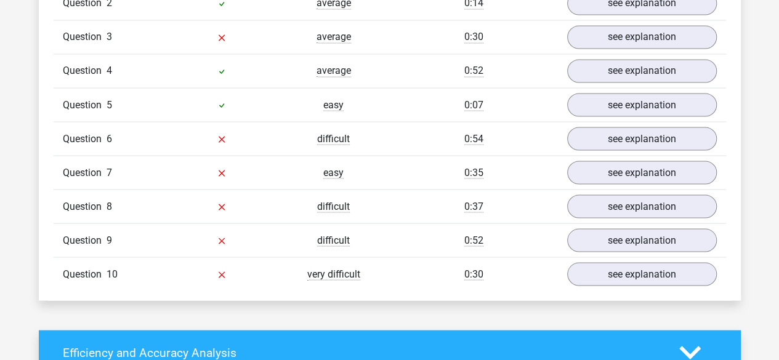 The height and width of the screenshot is (360, 779). What do you see at coordinates (474, 139) in the screenshot?
I see `span: 0:54` at bounding box center [474, 139].